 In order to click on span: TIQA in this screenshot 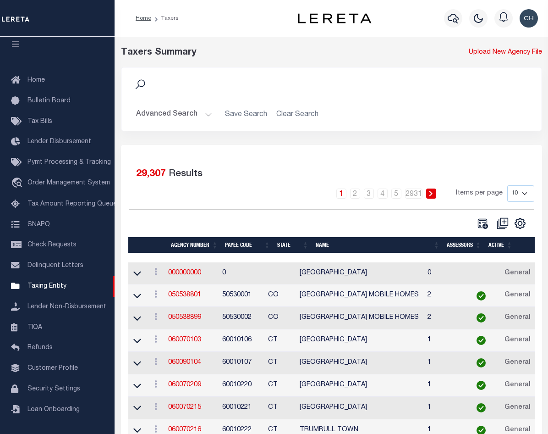, I will do `click(35, 327)`.